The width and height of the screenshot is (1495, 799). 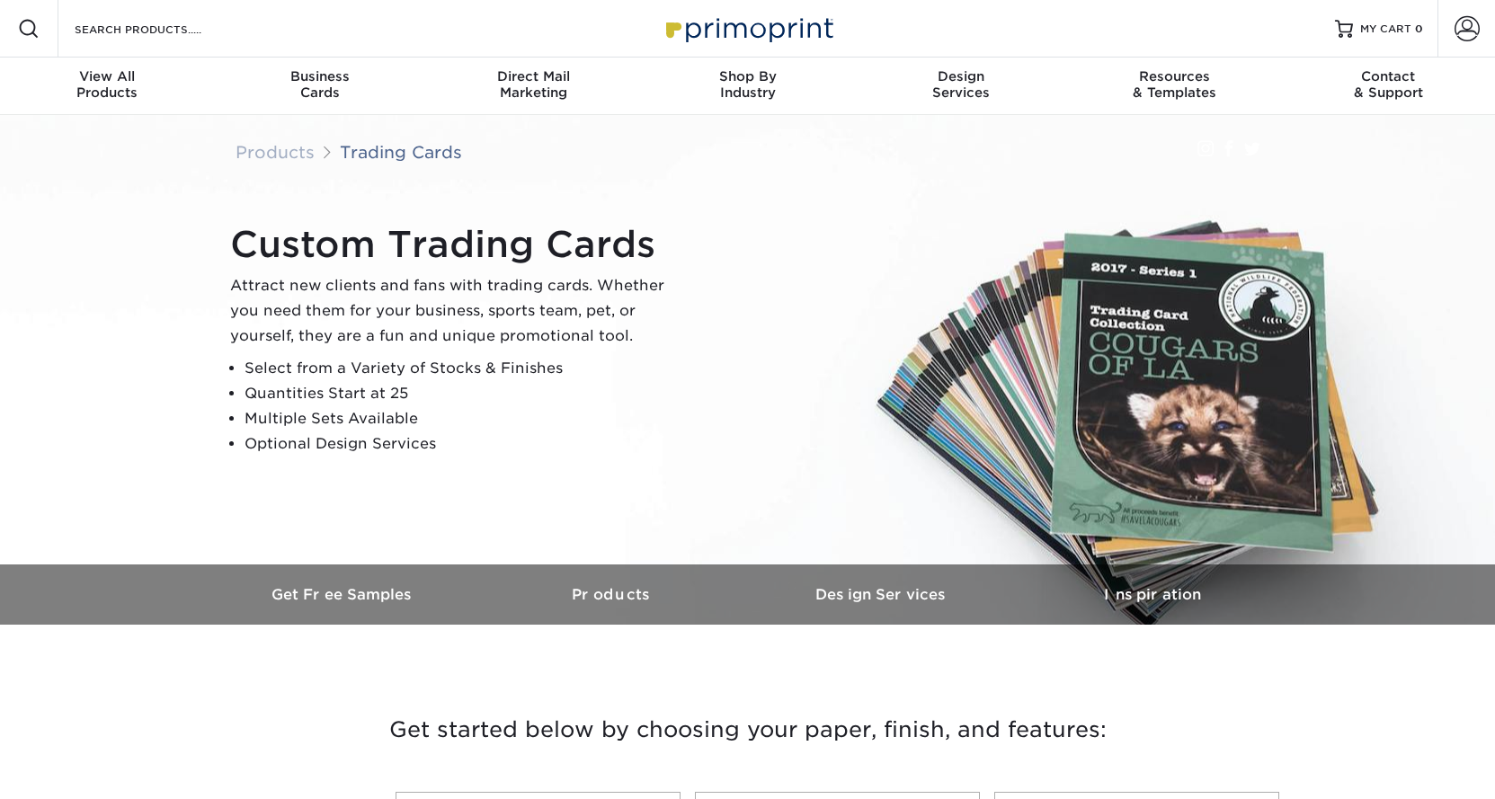 I want to click on p: Attract new clients and fans with trading cards. Whether you need them for your business, sports ..., so click(x=455, y=311).